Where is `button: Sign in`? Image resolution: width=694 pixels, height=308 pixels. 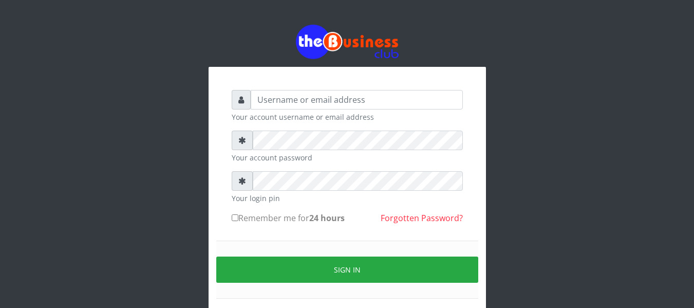
button: Sign in is located at coordinates (347, 269).